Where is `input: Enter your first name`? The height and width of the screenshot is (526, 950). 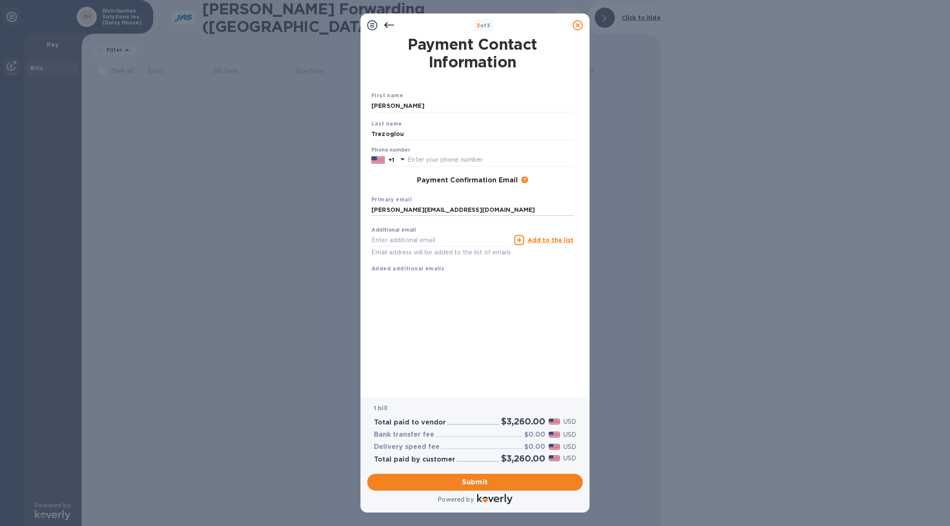 input: Enter your first name is located at coordinates (473, 106).